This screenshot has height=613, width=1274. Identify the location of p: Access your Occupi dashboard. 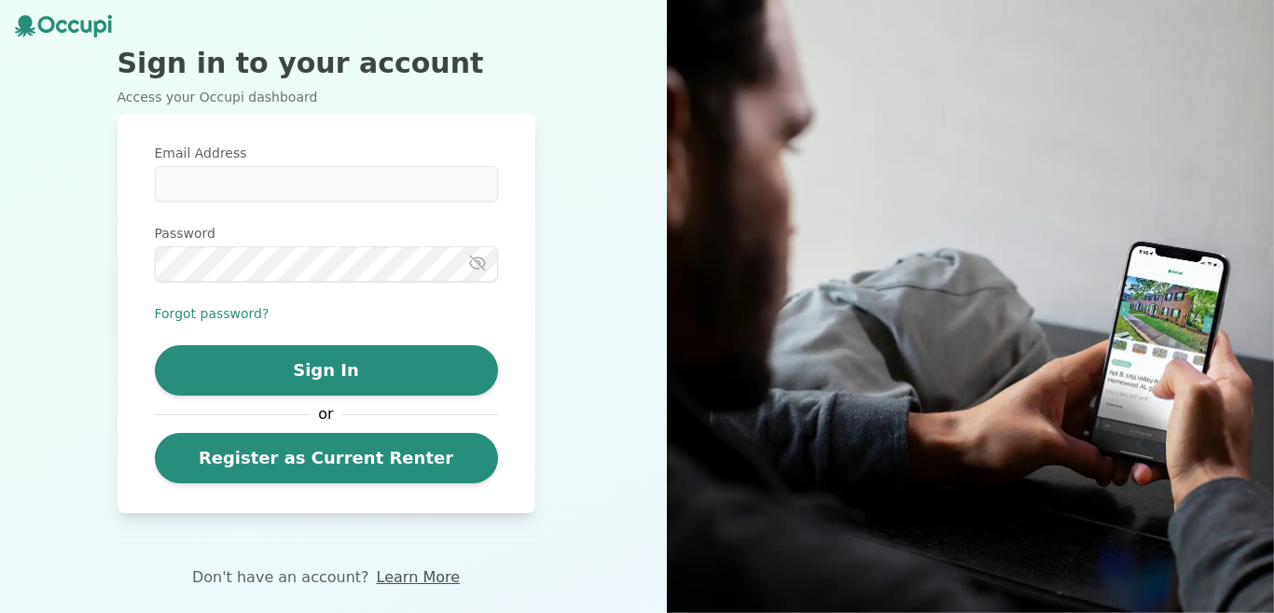
(327, 97).